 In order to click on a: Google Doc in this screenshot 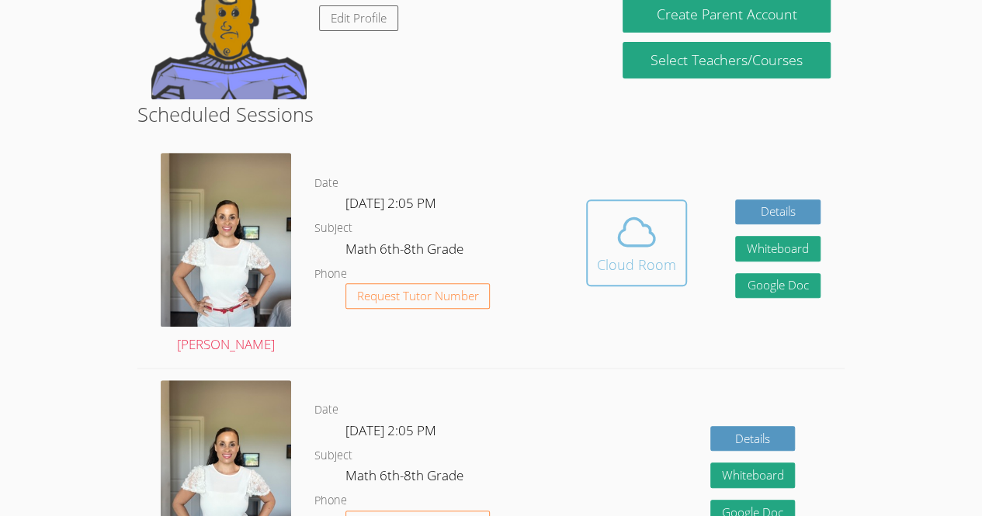, I will do `click(778, 286)`.